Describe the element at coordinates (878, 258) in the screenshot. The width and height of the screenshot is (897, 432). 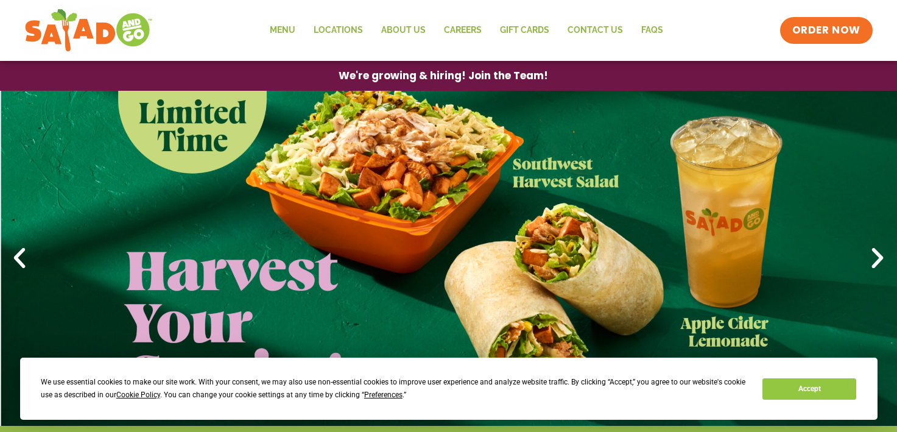
I see `div: Next slide` at that location.